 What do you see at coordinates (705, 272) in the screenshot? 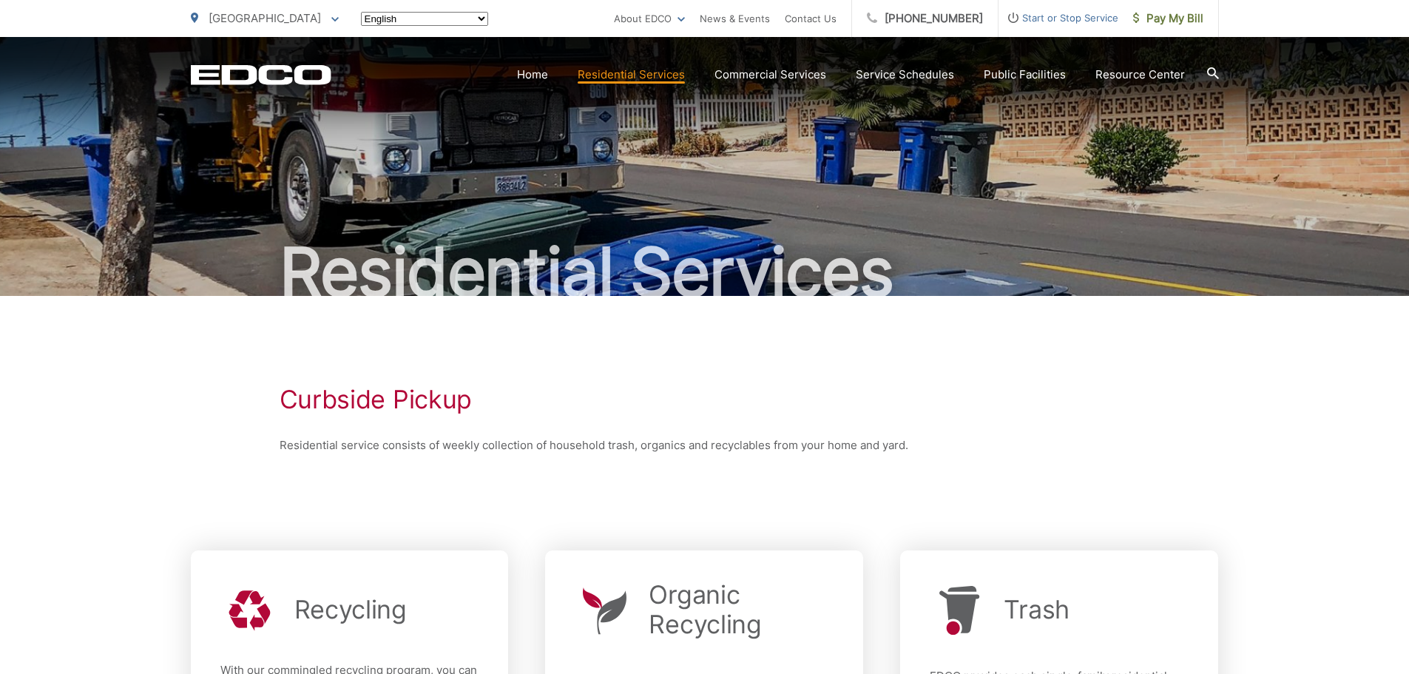
I see `h2: Residential Services` at bounding box center [705, 272].